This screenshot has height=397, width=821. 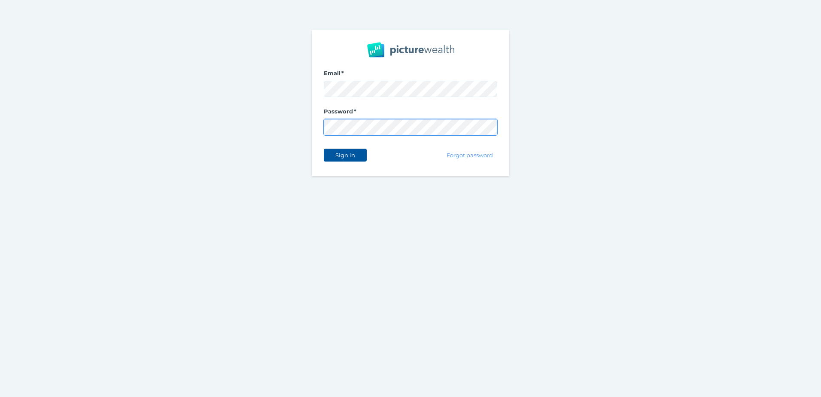 I want to click on span: Forgot password, so click(x=470, y=155).